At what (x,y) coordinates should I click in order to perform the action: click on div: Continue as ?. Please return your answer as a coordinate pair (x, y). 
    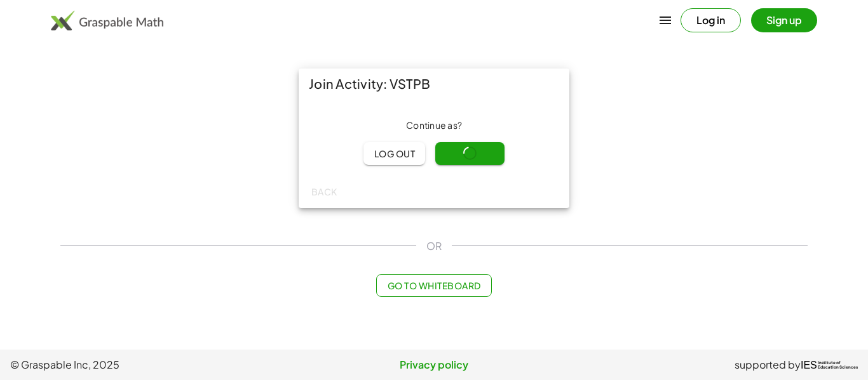
    Looking at the image, I should click on (434, 126).